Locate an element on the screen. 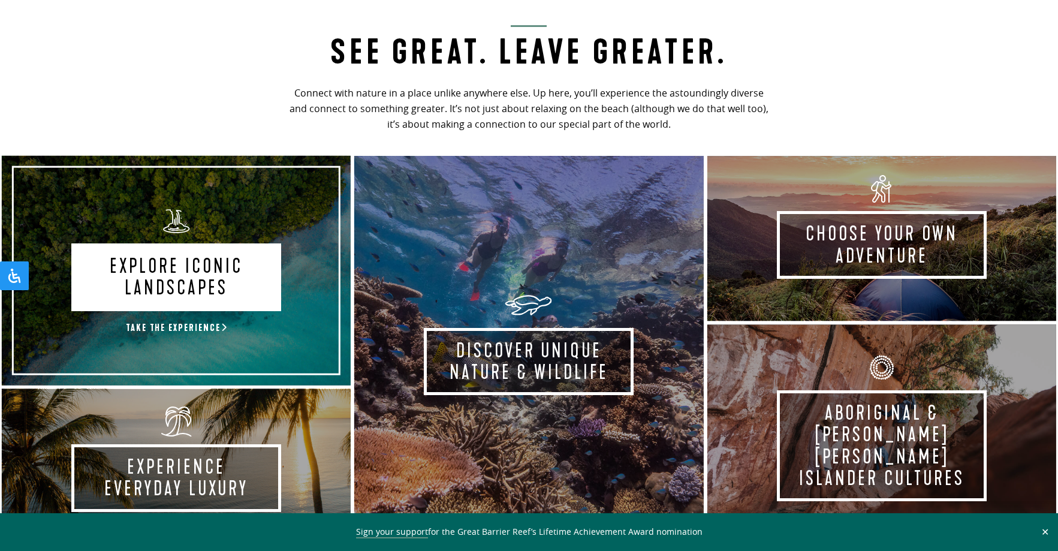 The height and width of the screenshot is (551, 1058). h2: See Great. Leave Greater. is located at coordinates (529, 49).